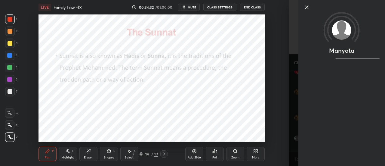 Image resolution: width=385 pixels, height=166 pixels. What do you see at coordinates (114, 151) in the screenshot?
I see `div: L` at bounding box center [114, 151].